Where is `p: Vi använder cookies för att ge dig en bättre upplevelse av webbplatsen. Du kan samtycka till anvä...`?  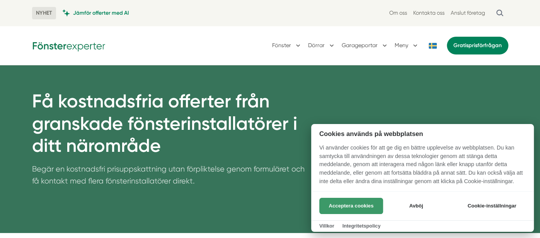 p: Vi använder cookies för att ge dig en bättre upplevelse av webbplatsen. Du kan samtycka till anvä... is located at coordinates (422, 167).